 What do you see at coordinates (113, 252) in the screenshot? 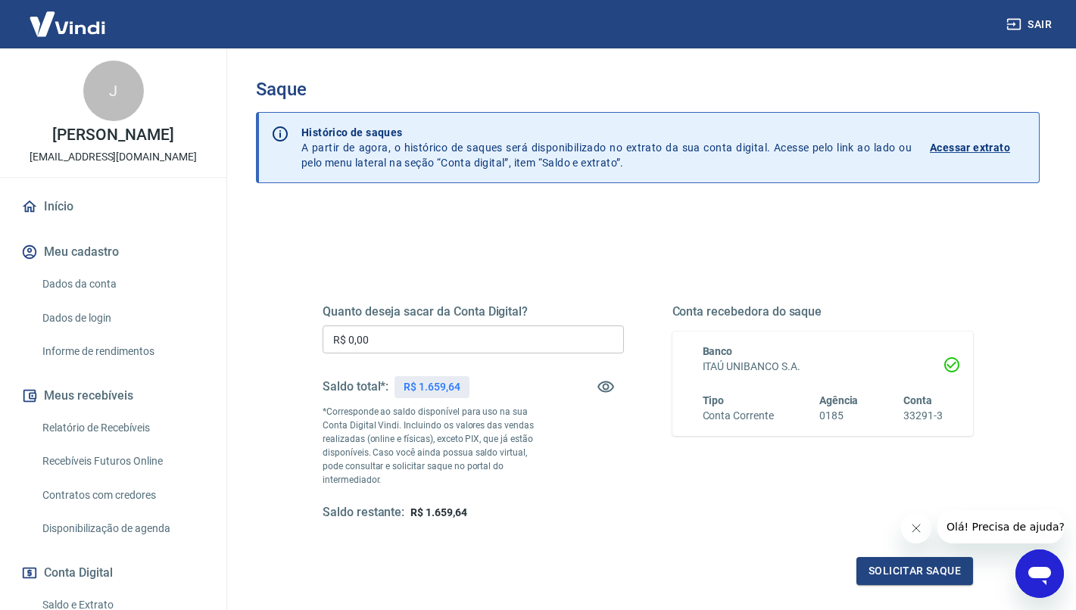
I see `button: Meu cadastro` at bounding box center [113, 252].